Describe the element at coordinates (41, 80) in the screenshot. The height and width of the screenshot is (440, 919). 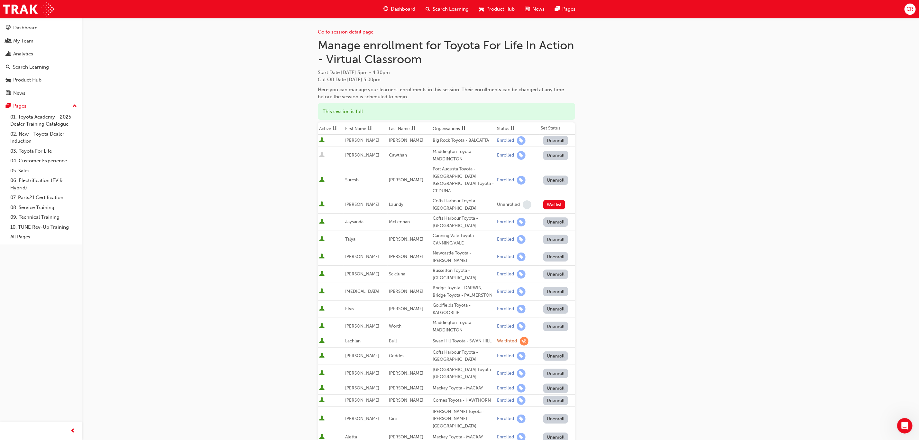
I see `a: Product Hub` at that location.